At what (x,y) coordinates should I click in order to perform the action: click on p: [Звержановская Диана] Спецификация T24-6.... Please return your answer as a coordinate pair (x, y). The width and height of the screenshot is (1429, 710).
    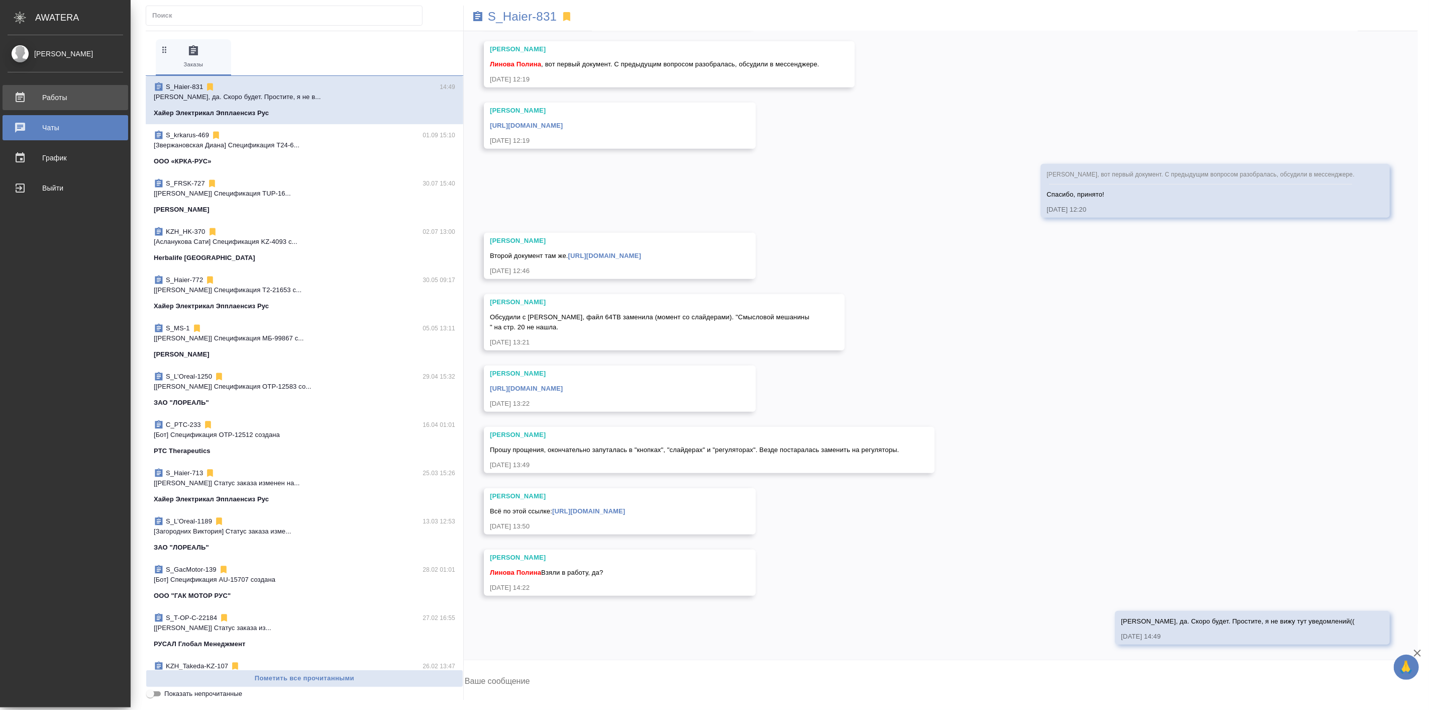
    Looking at the image, I should click on (305, 145).